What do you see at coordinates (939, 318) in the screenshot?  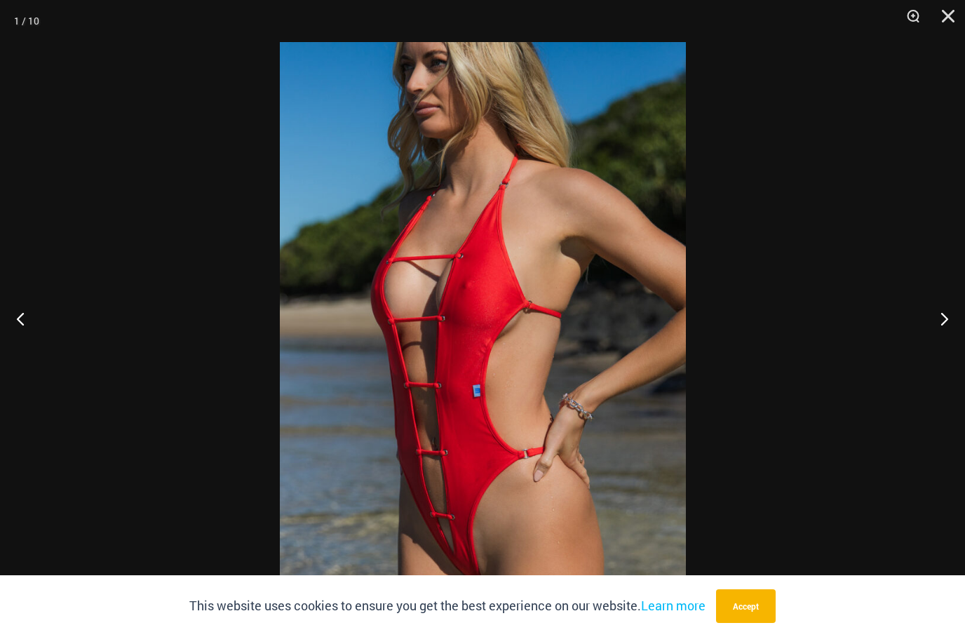 I see `button: Next` at bounding box center [939, 318].